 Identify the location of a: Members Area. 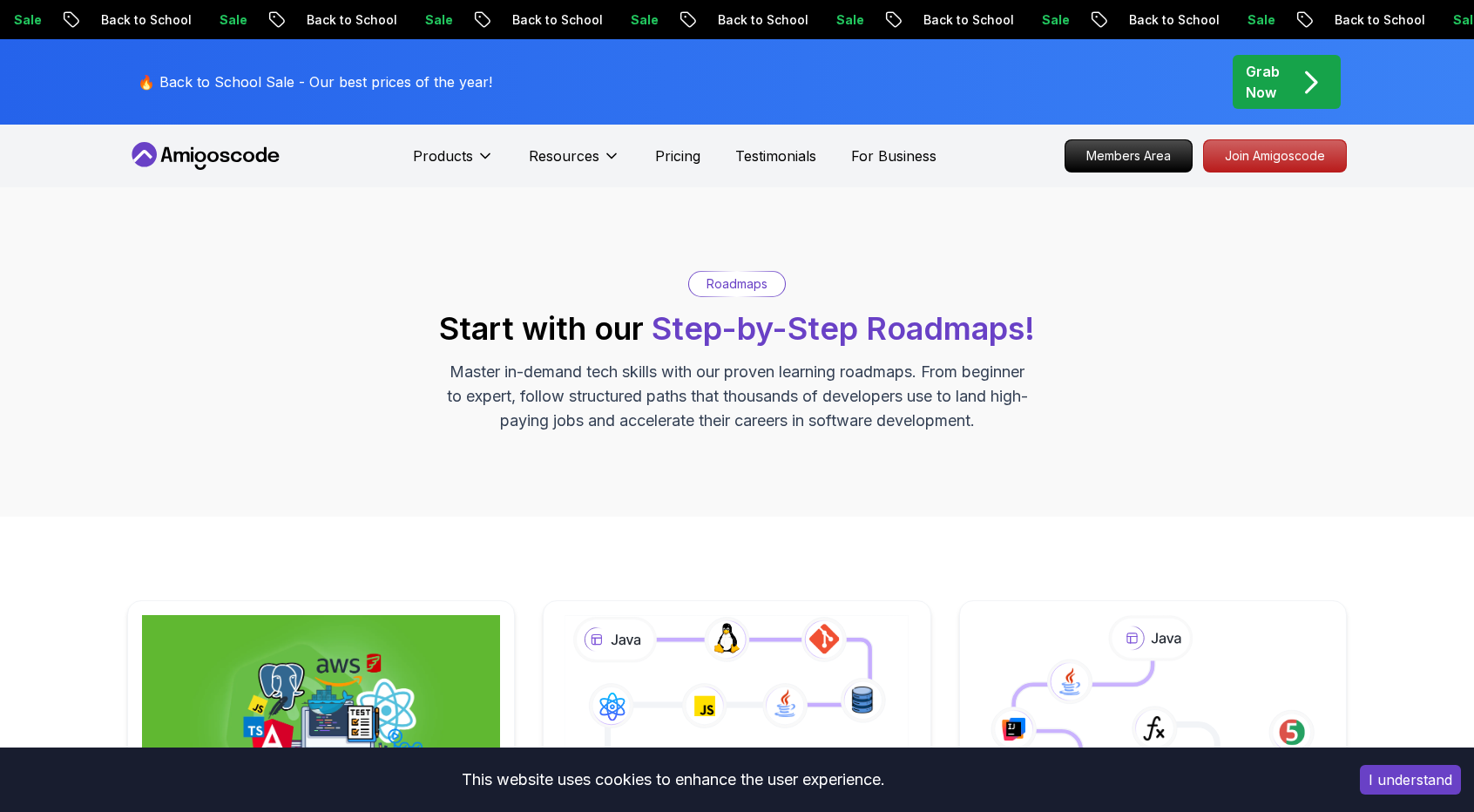
(1128, 156).